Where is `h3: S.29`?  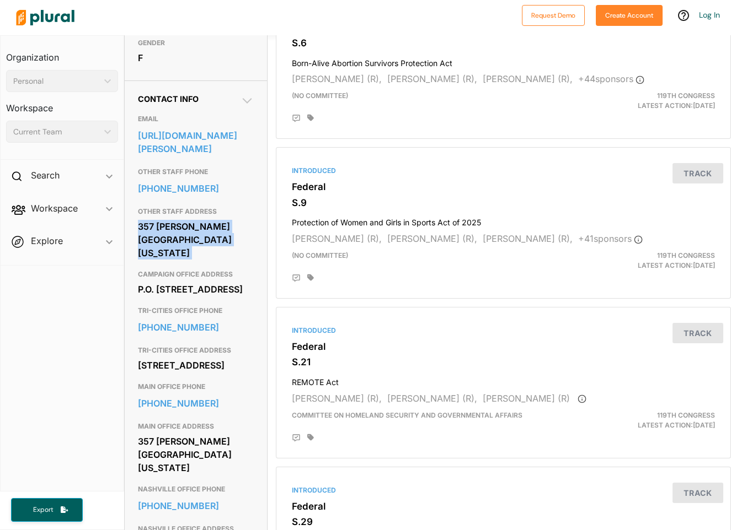
h3: S.29 is located at coordinates (503, 522).